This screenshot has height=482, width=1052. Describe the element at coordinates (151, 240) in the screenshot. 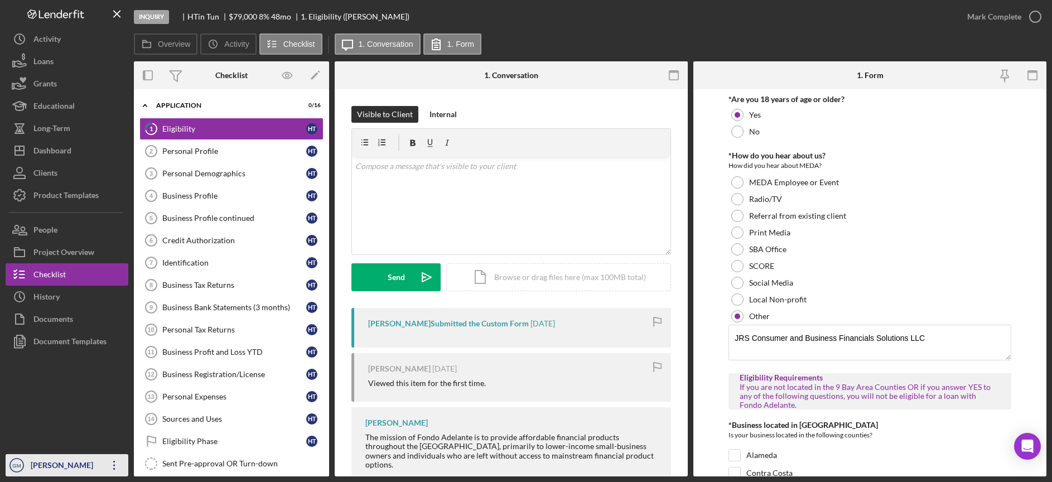

I see `tspan: 6` at that location.